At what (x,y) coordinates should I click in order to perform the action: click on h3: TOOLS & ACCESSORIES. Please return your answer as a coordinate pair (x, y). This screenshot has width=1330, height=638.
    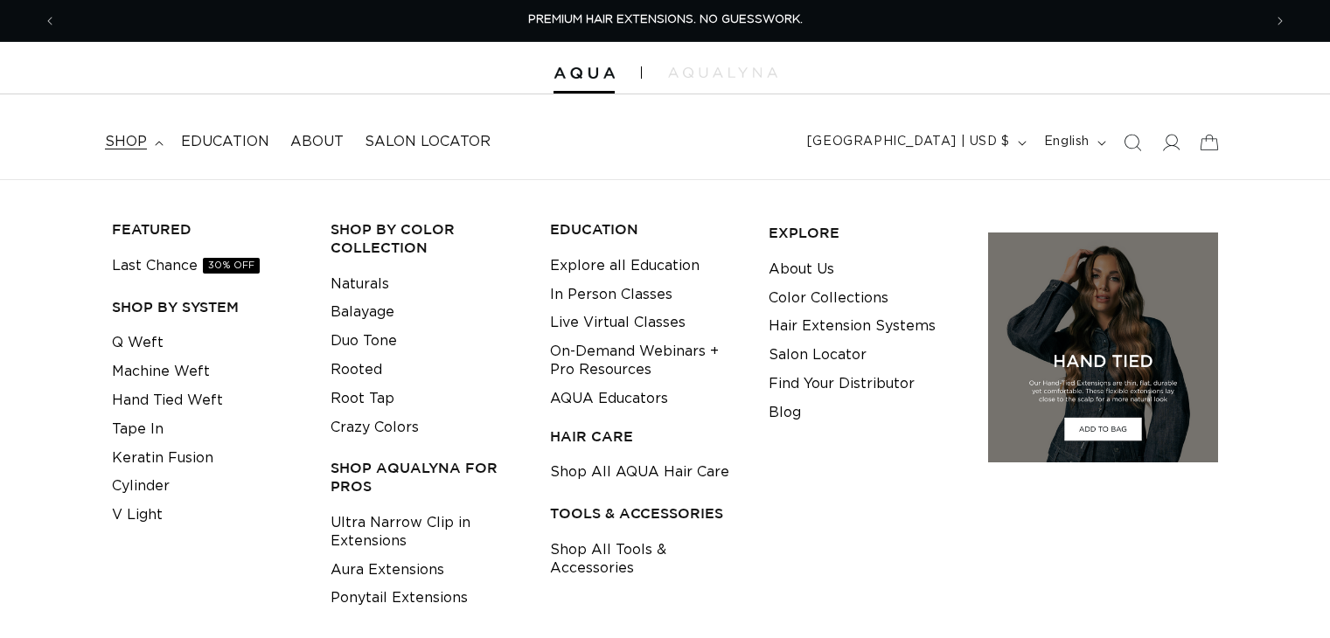
    Looking at the image, I should click on (645, 513).